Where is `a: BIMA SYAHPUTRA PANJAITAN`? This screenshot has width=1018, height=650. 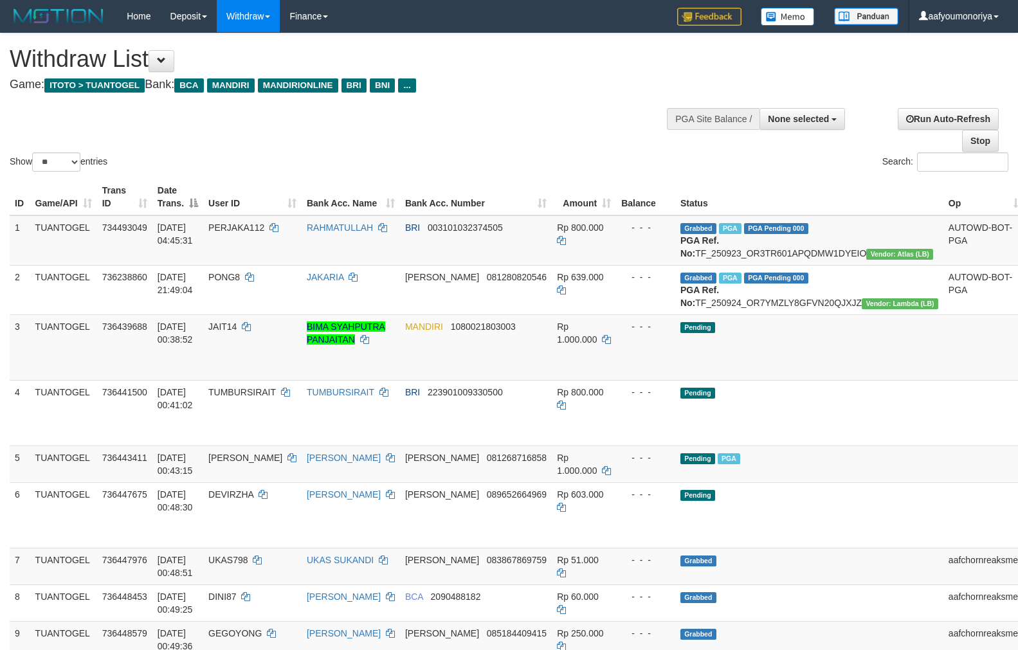
a: BIMA SYAHPUTRA PANJAITAN is located at coordinates (346, 333).